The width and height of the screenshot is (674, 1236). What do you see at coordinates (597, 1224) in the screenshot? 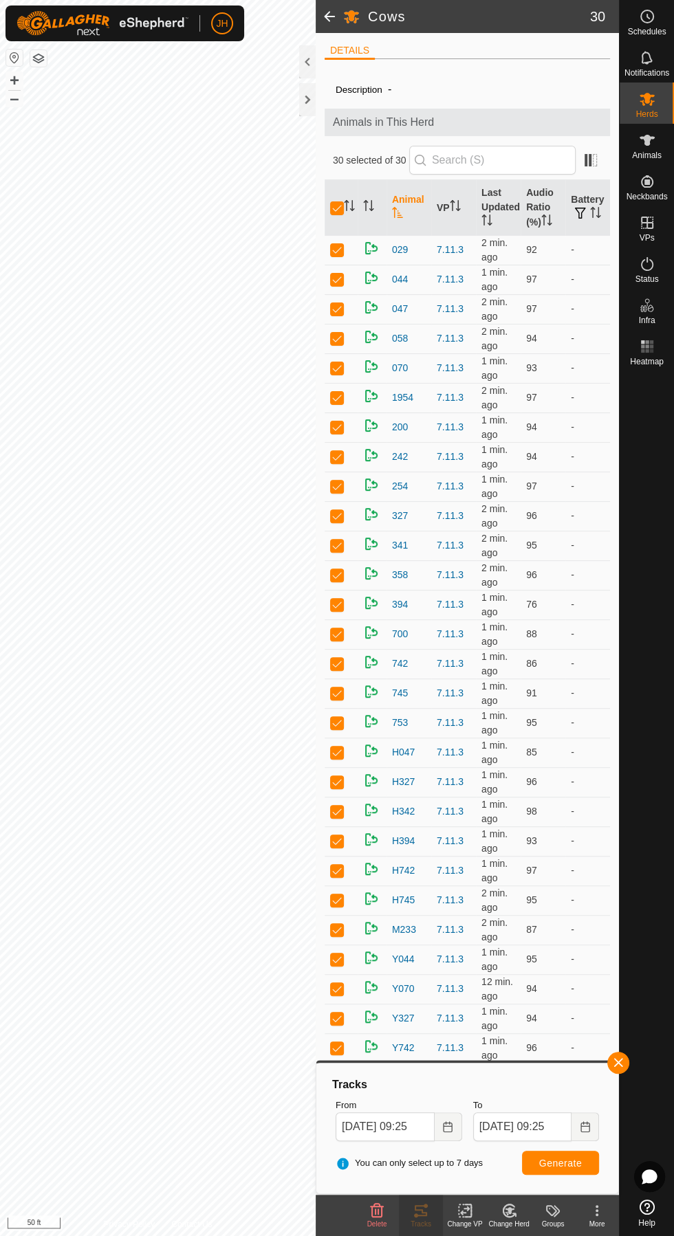
I see `div: More` at bounding box center [597, 1224].